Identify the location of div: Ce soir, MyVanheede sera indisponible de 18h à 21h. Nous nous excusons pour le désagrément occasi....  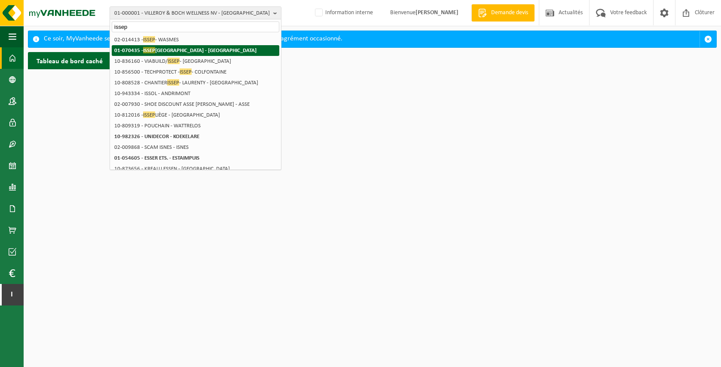
(372, 39).